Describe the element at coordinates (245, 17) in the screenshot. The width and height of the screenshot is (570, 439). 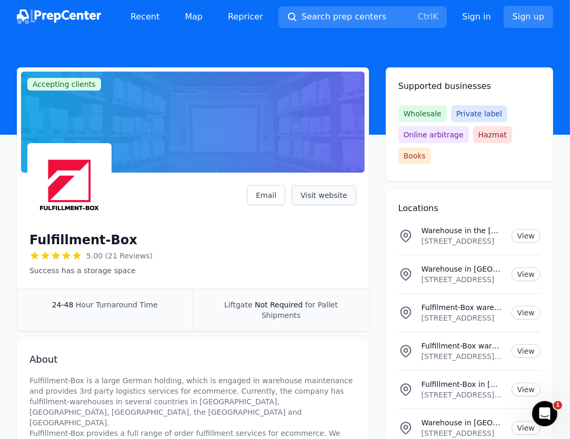
I see `a: Repricer` at that location.